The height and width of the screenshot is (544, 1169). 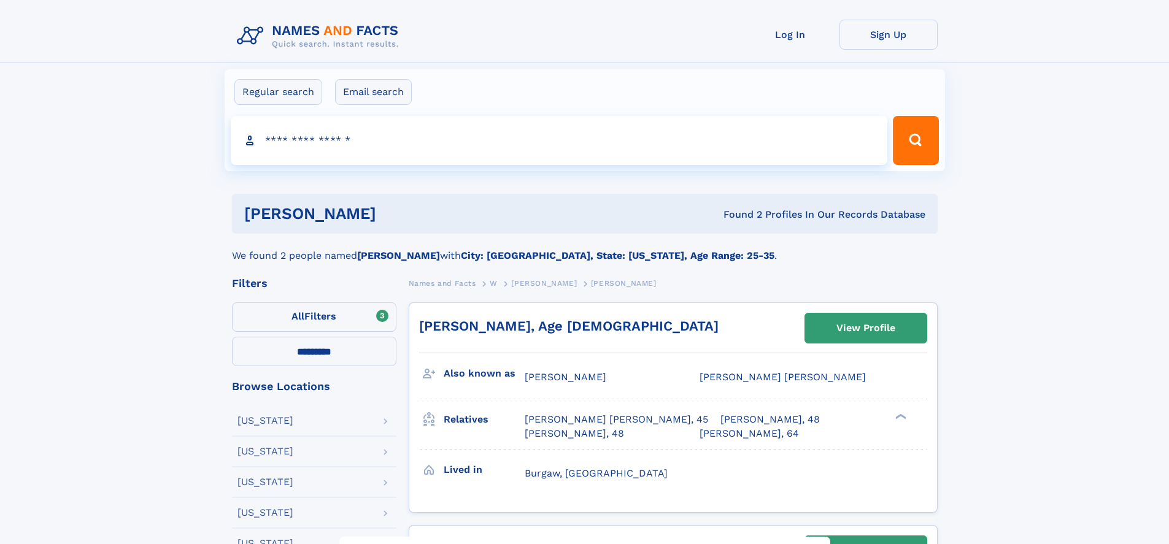 What do you see at coordinates (493, 283) in the screenshot?
I see `a: W` at bounding box center [493, 283].